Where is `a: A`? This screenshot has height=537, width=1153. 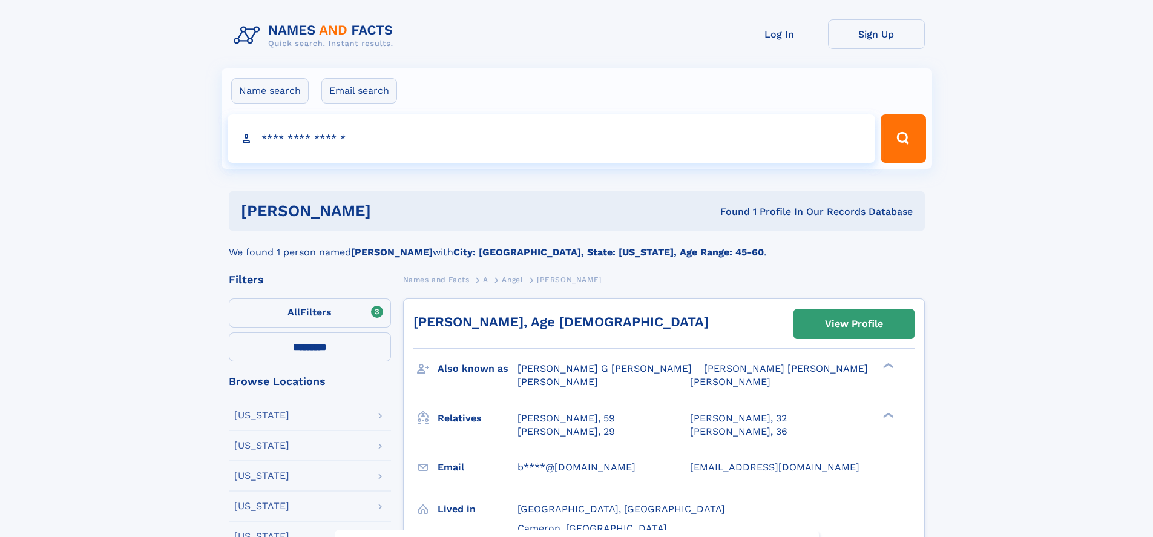
a: A is located at coordinates (486, 279).